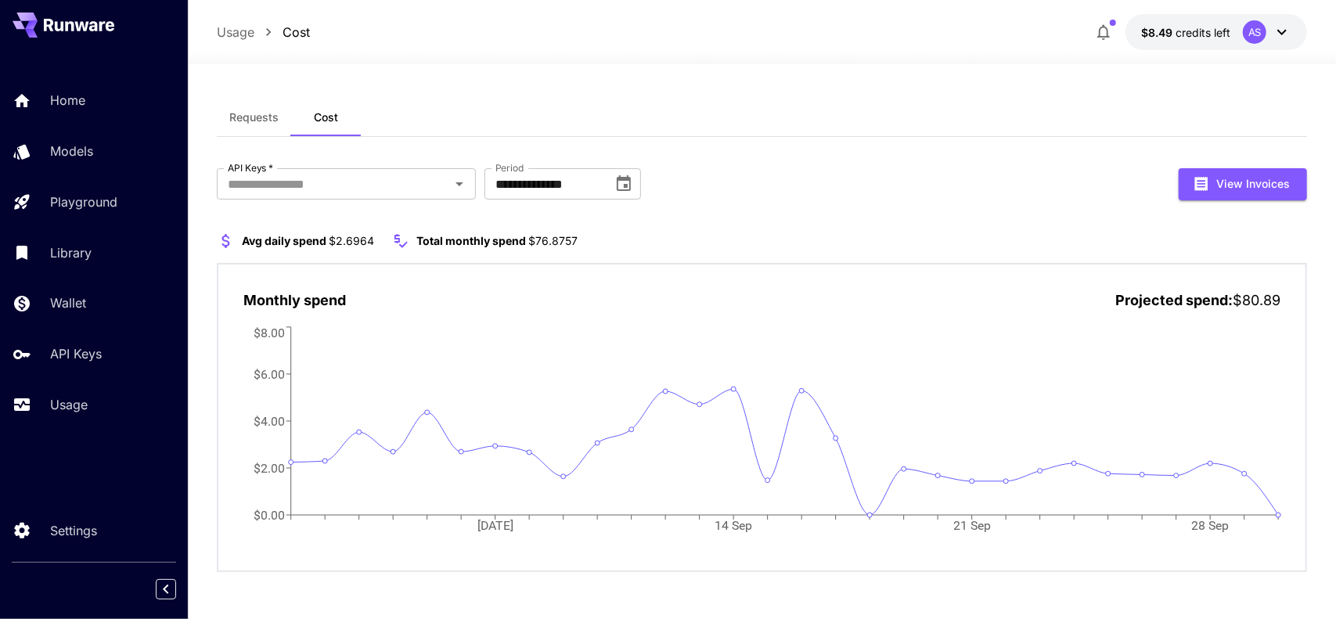 The image size is (1336, 619). I want to click on button: Collapse sidebar, so click(166, 590).